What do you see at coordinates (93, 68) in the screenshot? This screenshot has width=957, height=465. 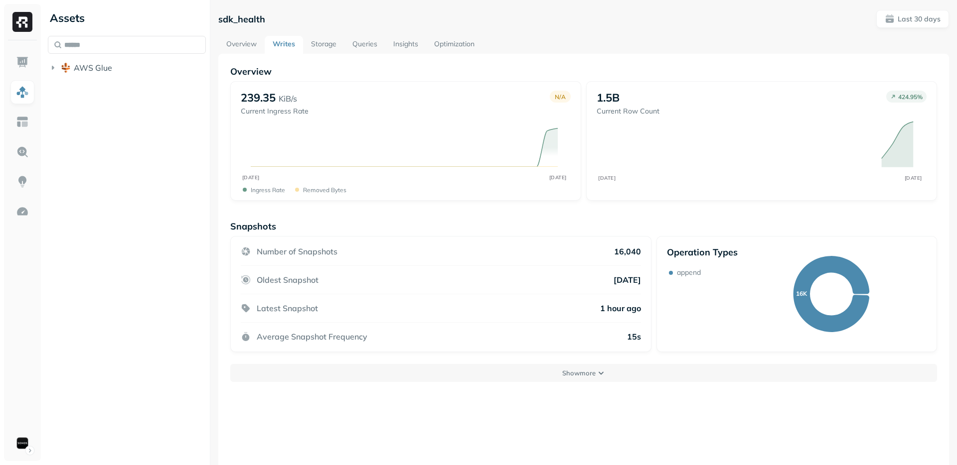 I see `span: AWS Glue` at bounding box center [93, 68].